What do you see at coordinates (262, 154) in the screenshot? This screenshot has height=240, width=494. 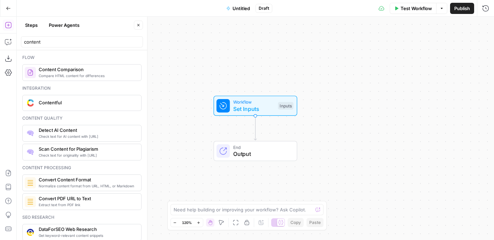 I see `span: Output` at bounding box center [262, 154].